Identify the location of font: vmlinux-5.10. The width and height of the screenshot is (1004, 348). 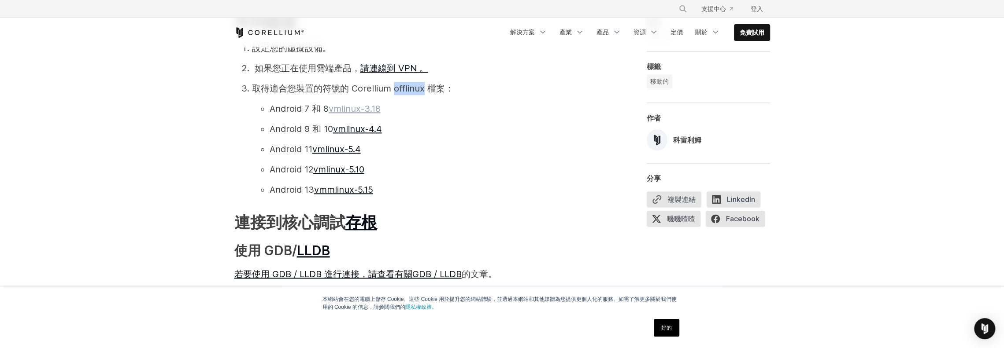
(339, 170).